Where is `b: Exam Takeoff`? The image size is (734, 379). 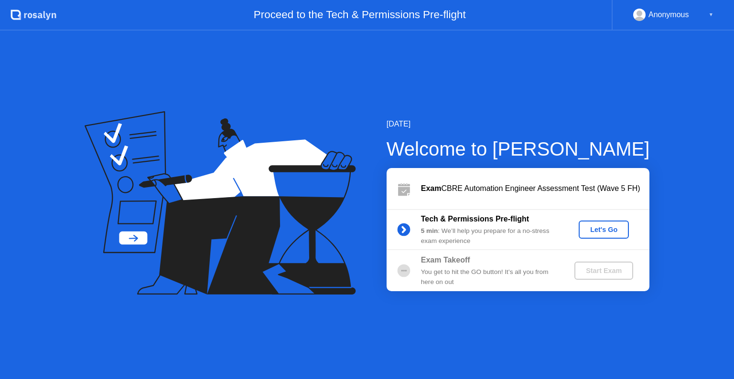 b: Exam Takeoff is located at coordinates (445, 260).